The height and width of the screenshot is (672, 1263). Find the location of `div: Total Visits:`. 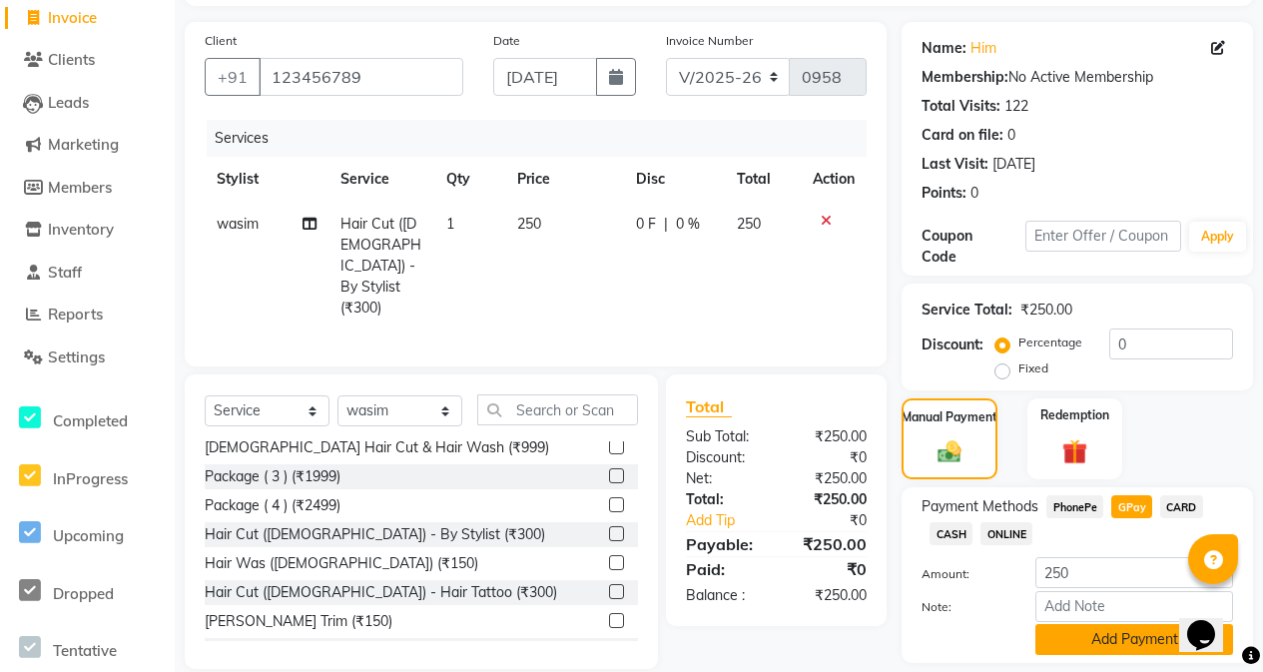

div: Total Visits: is located at coordinates (961, 106).